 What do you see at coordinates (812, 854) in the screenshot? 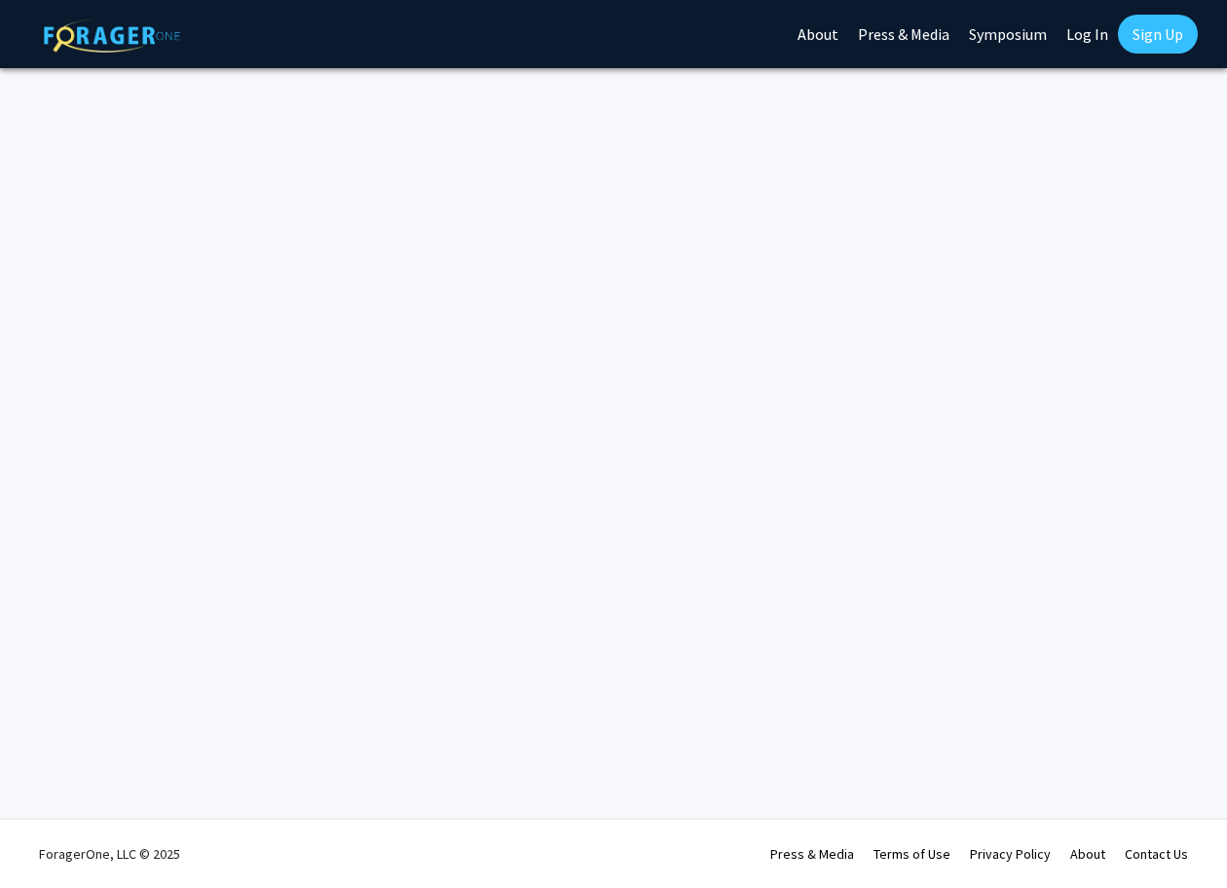
I see `a: Press & Media` at bounding box center [812, 854].